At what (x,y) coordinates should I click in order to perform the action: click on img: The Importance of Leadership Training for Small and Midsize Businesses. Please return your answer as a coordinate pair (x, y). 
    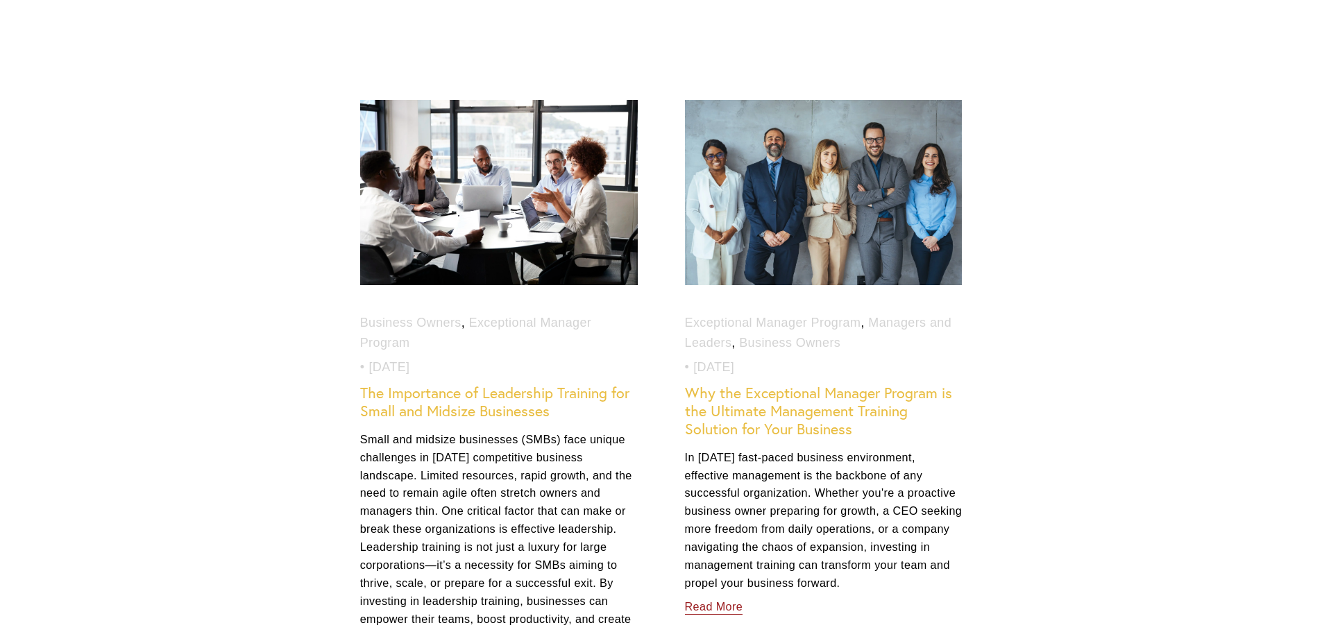
    Looking at the image, I should click on (499, 193).